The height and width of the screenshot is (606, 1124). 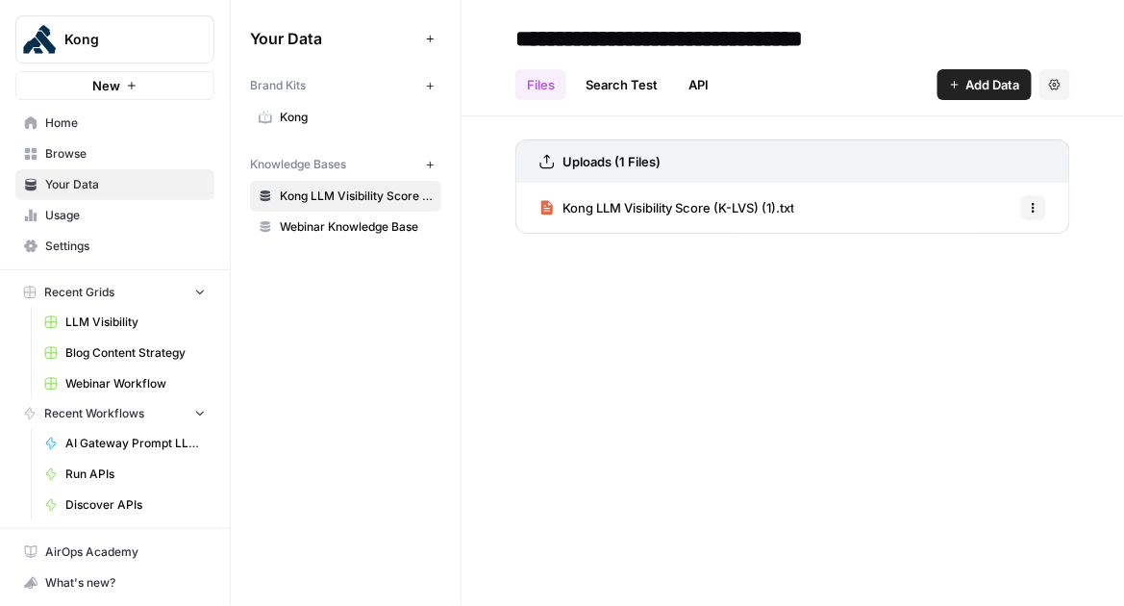 I want to click on a: LLM Visibility, so click(x=125, y=322).